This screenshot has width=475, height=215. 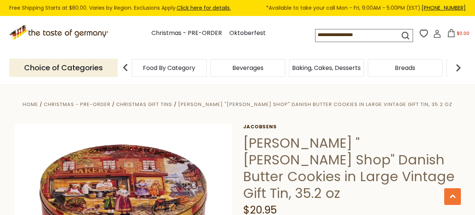 I want to click on a: Home, so click(x=30, y=104).